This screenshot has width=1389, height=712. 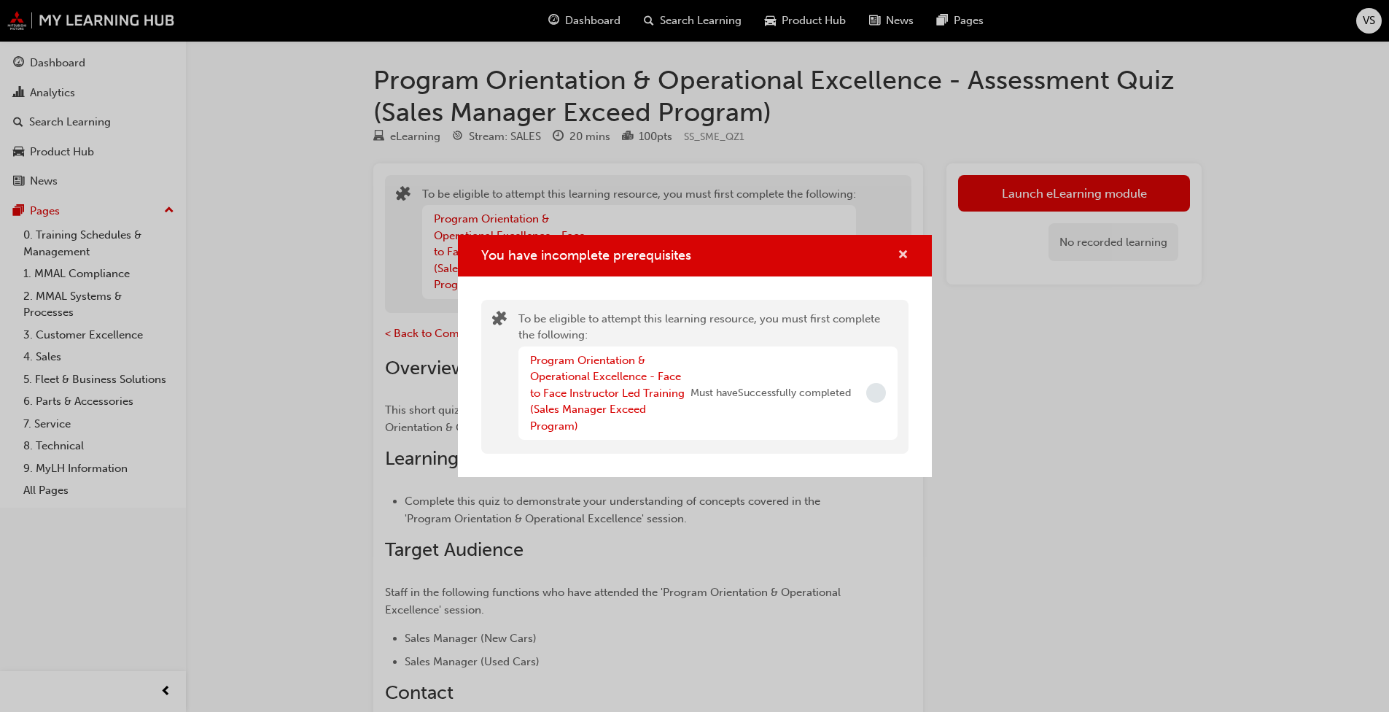 I want to click on span: Must have Successfully completed, so click(x=771, y=393).